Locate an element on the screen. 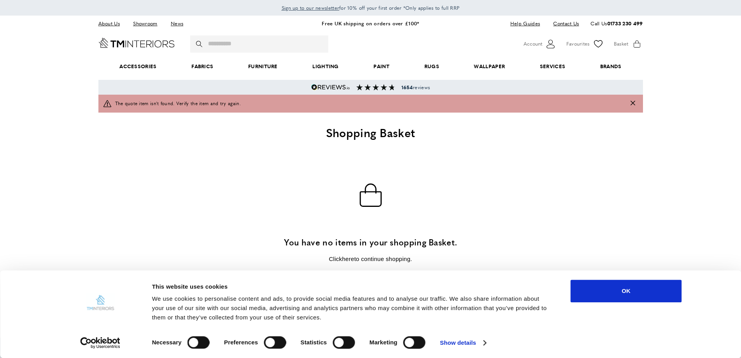 This screenshot has height=358, width=741. legend: Consent Selection is located at coordinates (152, 333).